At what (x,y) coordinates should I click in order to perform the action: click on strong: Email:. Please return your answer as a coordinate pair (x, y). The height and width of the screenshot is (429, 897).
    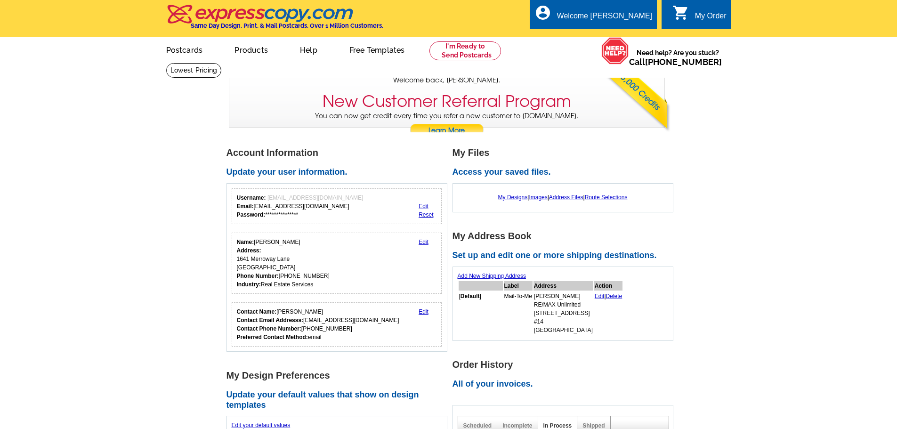
    Looking at the image, I should click on (245, 206).